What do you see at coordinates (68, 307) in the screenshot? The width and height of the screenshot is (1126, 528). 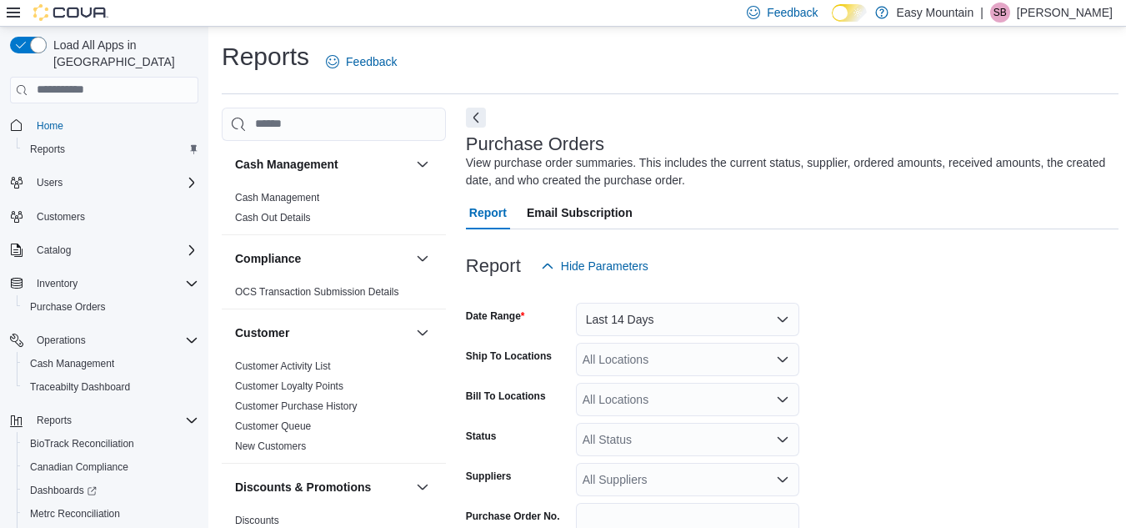 I see `a: Purchase Orders` at bounding box center [68, 307].